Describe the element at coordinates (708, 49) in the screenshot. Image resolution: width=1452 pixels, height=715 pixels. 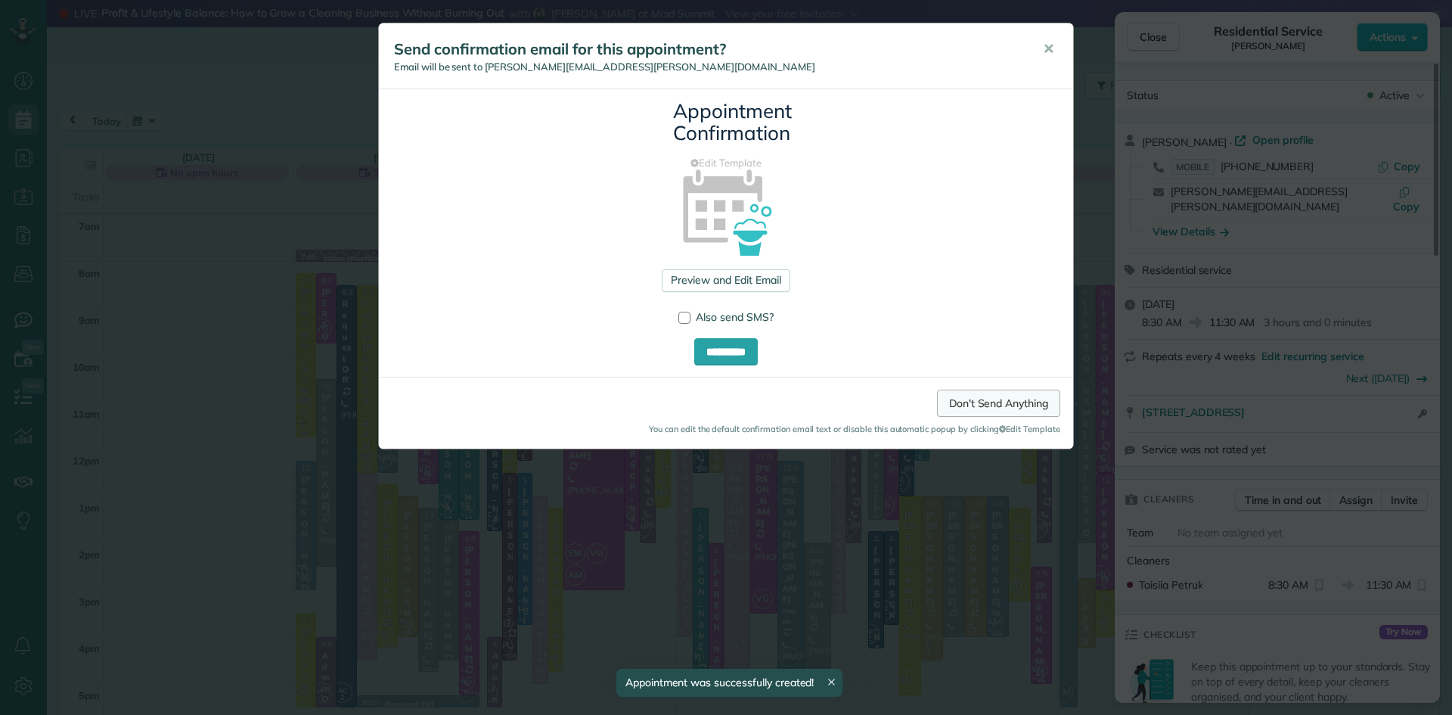
I see `h5: Send confirmation email for this appointment?` at that location.